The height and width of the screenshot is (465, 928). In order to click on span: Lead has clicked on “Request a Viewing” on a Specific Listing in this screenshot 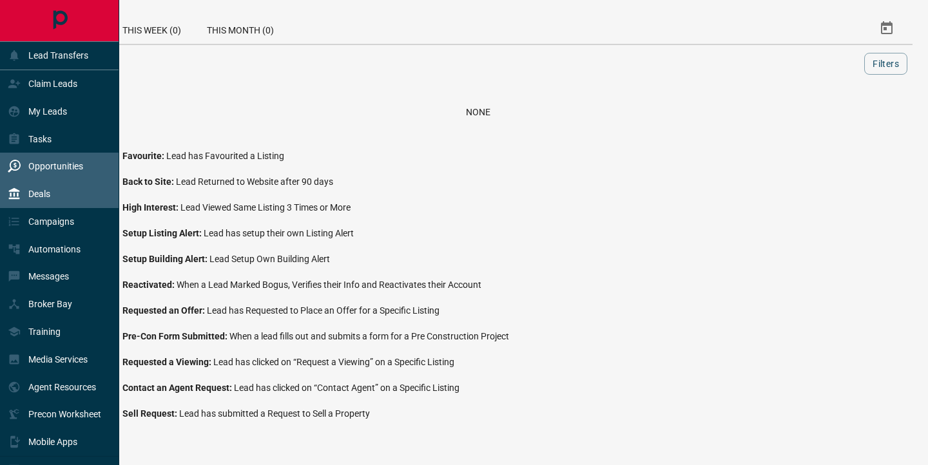, I will do `click(334, 362)`.